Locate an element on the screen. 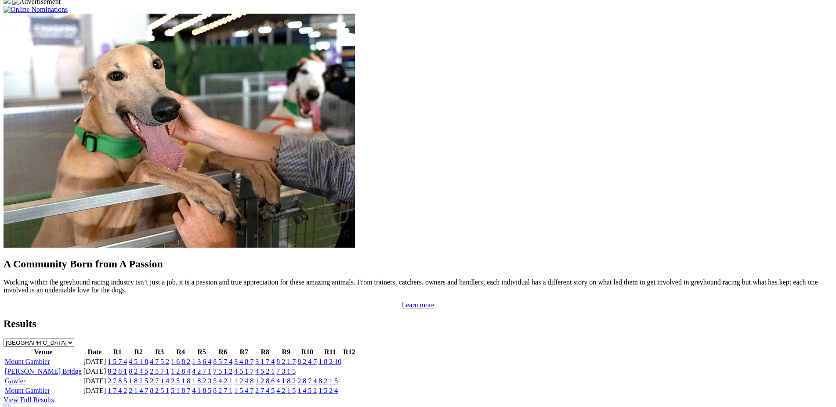 The image size is (836, 407). a: 8 2 1 7 is located at coordinates (286, 361).